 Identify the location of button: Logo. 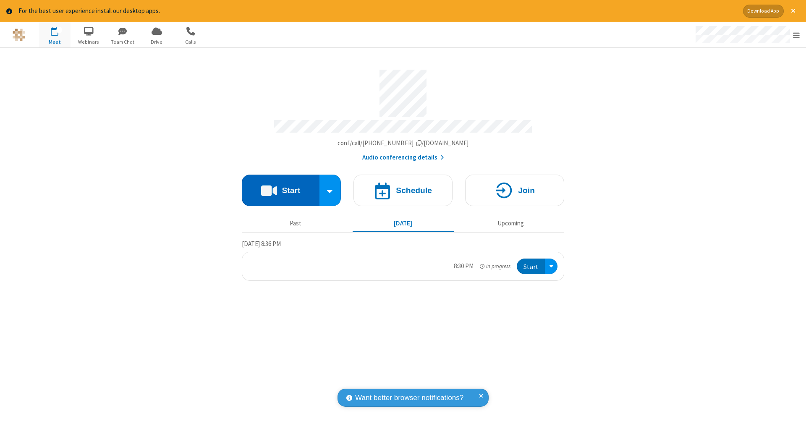
(18, 35).